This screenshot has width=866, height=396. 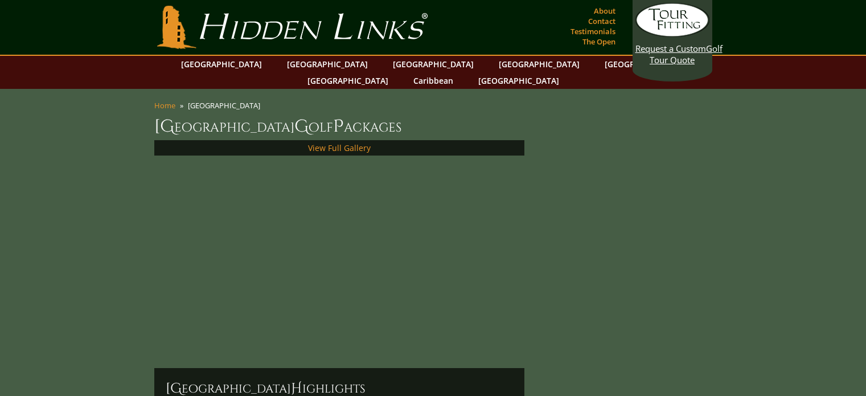 I want to click on a: The Open, so click(x=599, y=42).